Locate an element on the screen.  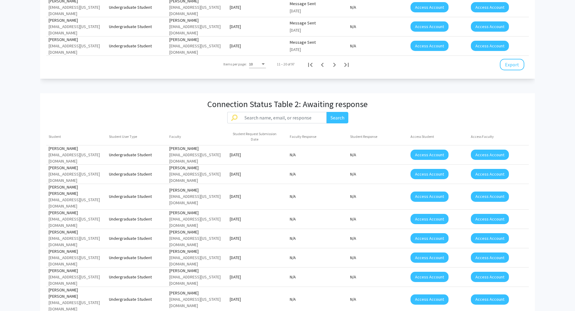
button: Next page is located at coordinates (335, 64).